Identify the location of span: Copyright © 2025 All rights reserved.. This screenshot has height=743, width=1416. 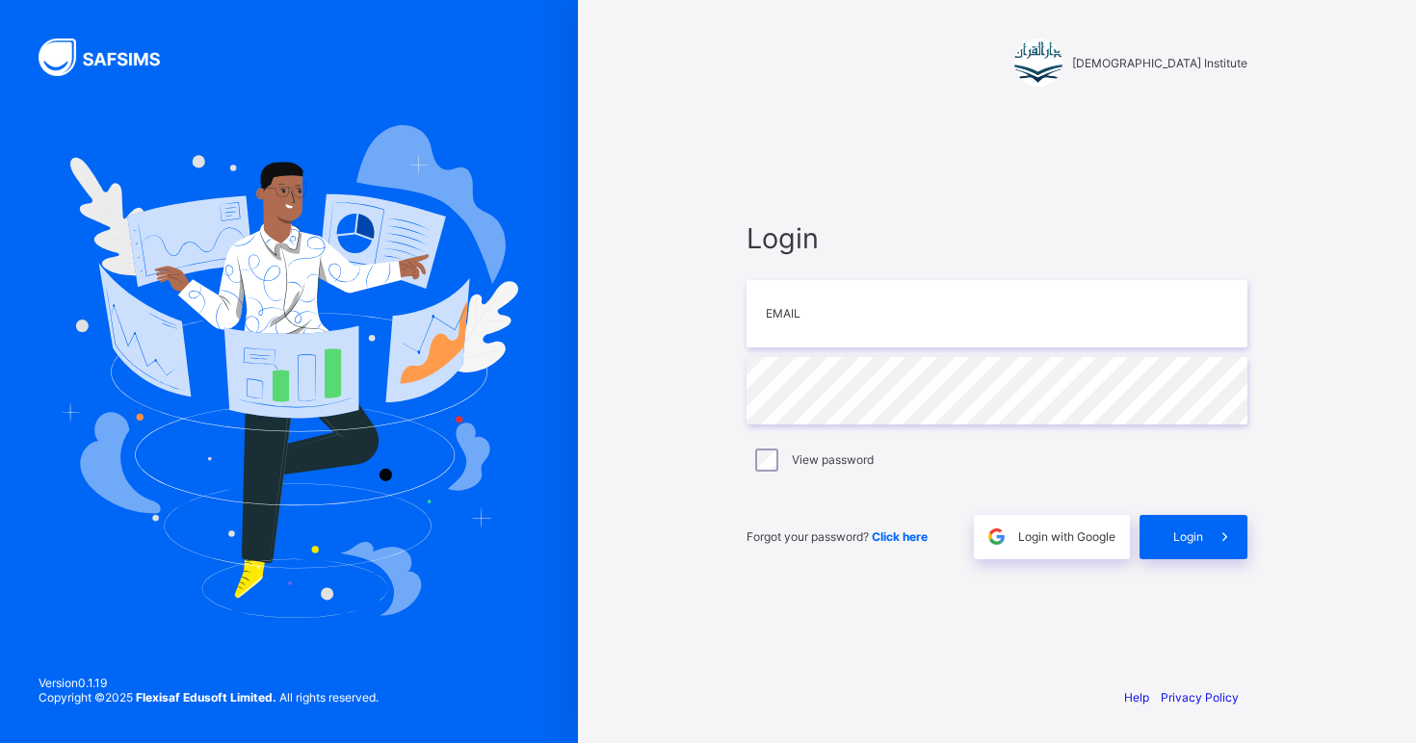
(208, 697).